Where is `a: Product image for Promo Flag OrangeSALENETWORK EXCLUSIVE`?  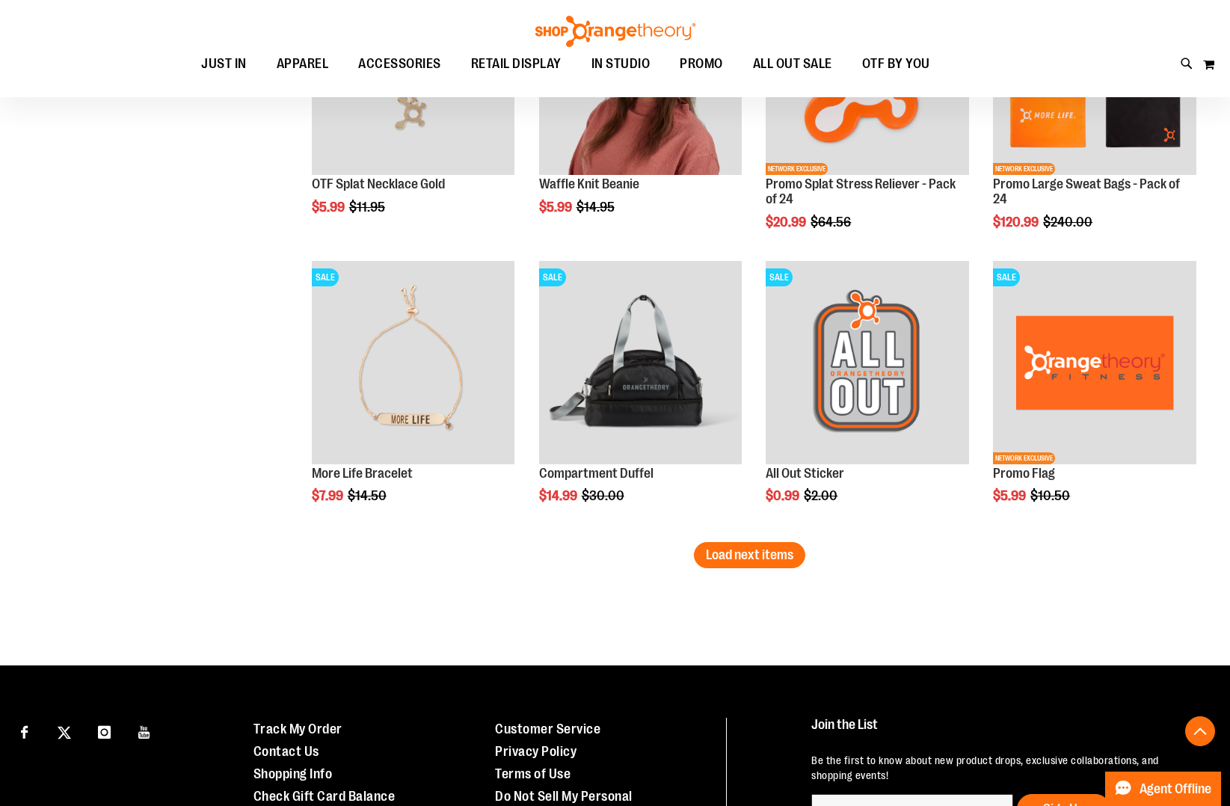
a: Product image for Promo Flag OrangeSALENETWORK EXCLUSIVE is located at coordinates (1095, 363).